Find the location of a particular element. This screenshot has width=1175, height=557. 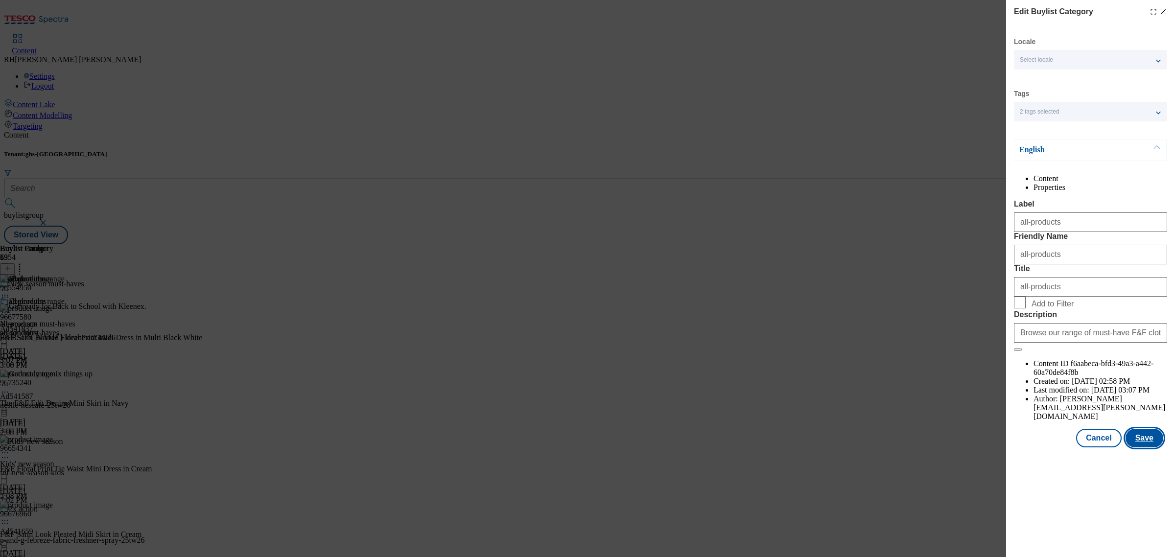

label: Label is located at coordinates (1090, 204).